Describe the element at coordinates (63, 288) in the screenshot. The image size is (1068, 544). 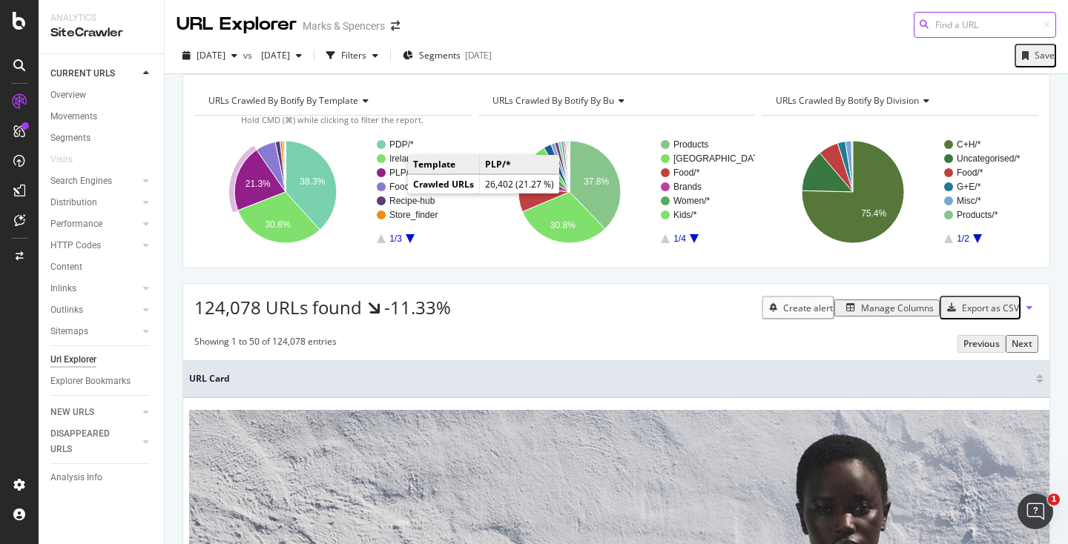
I see `div: Inlinks` at that location.